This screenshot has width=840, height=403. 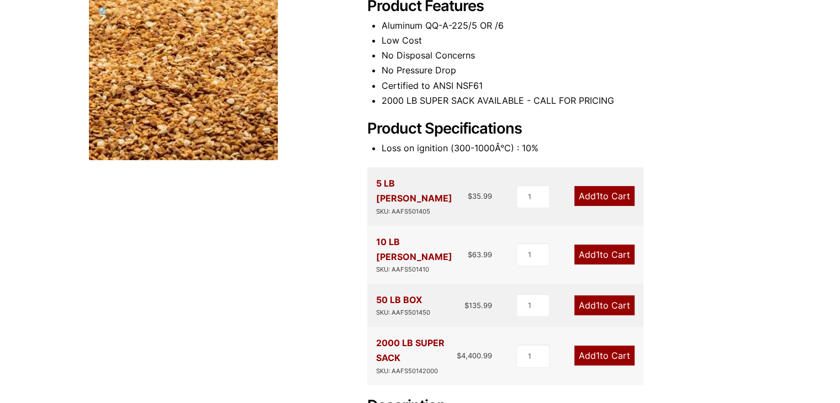 What do you see at coordinates (478, 305) in the screenshot?
I see `bdi: 135.99` at bounding box center [478, 305].